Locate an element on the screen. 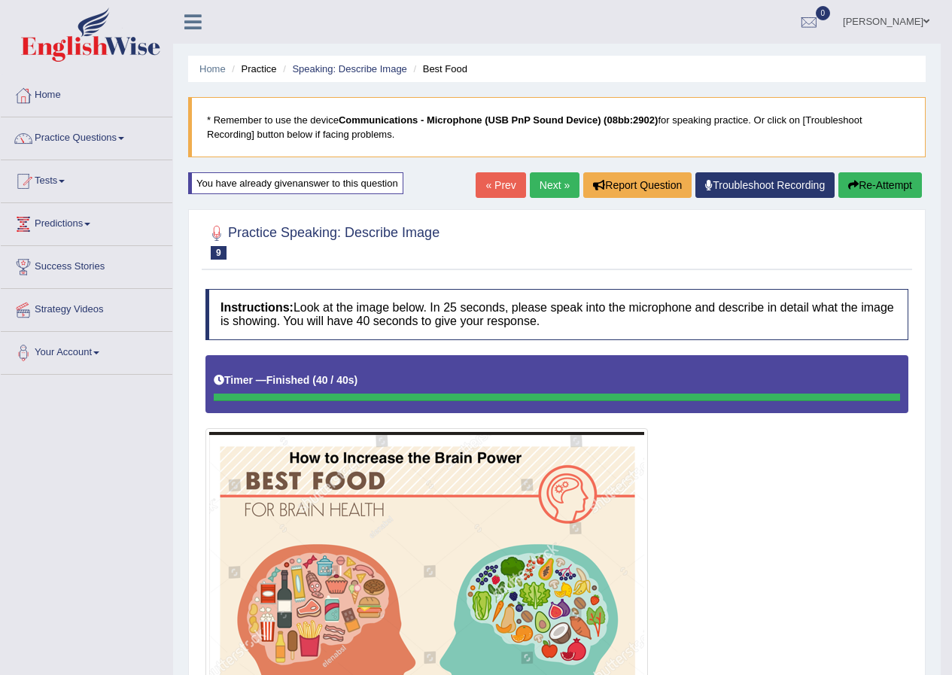  b: Communications - Microphone (USB PnP Sound Device) (08bb:2902) is located at coordinates (498, 120).